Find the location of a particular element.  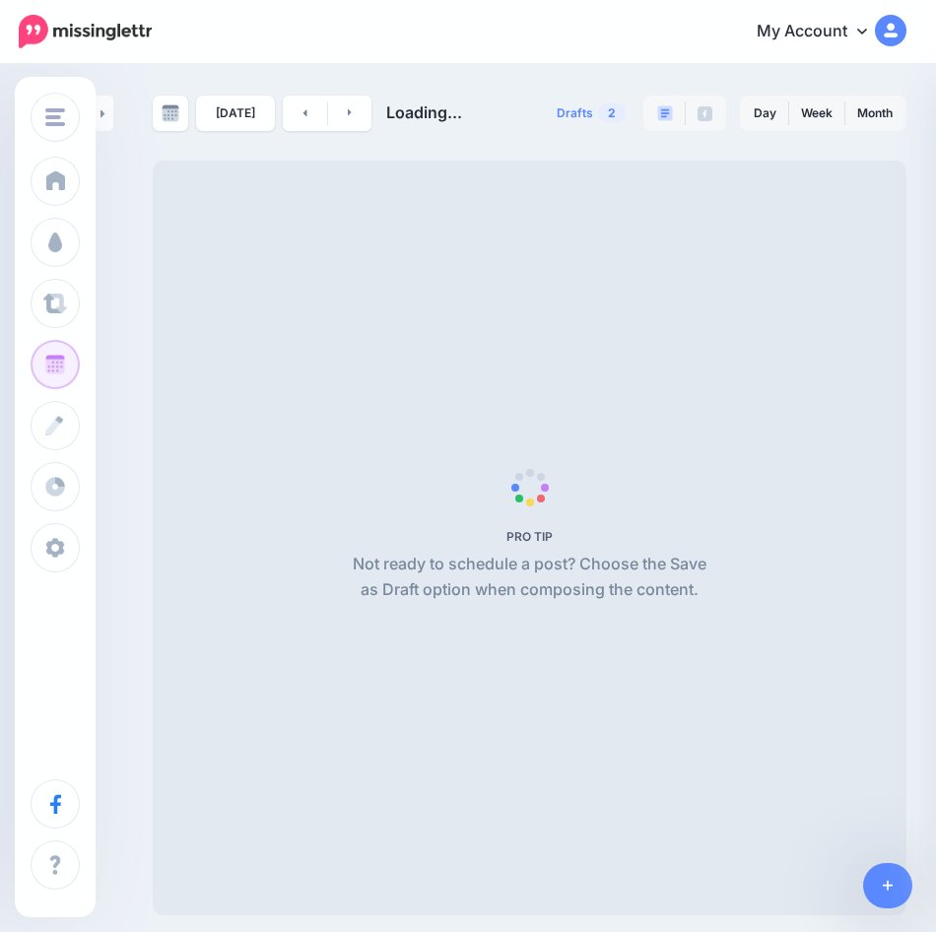

span: Loading... is located at coordinates (424, 112).